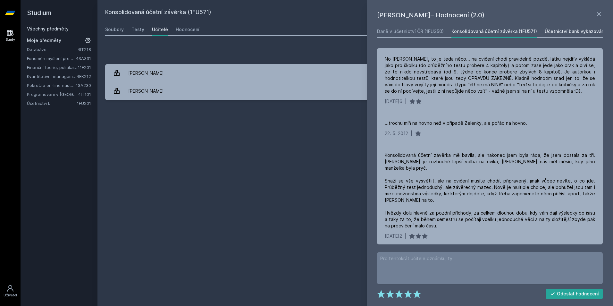 The height and width of the screenshot is (306, 613). I want to click on a: Fenomén myšlení pro manažery, so click(51, 58).